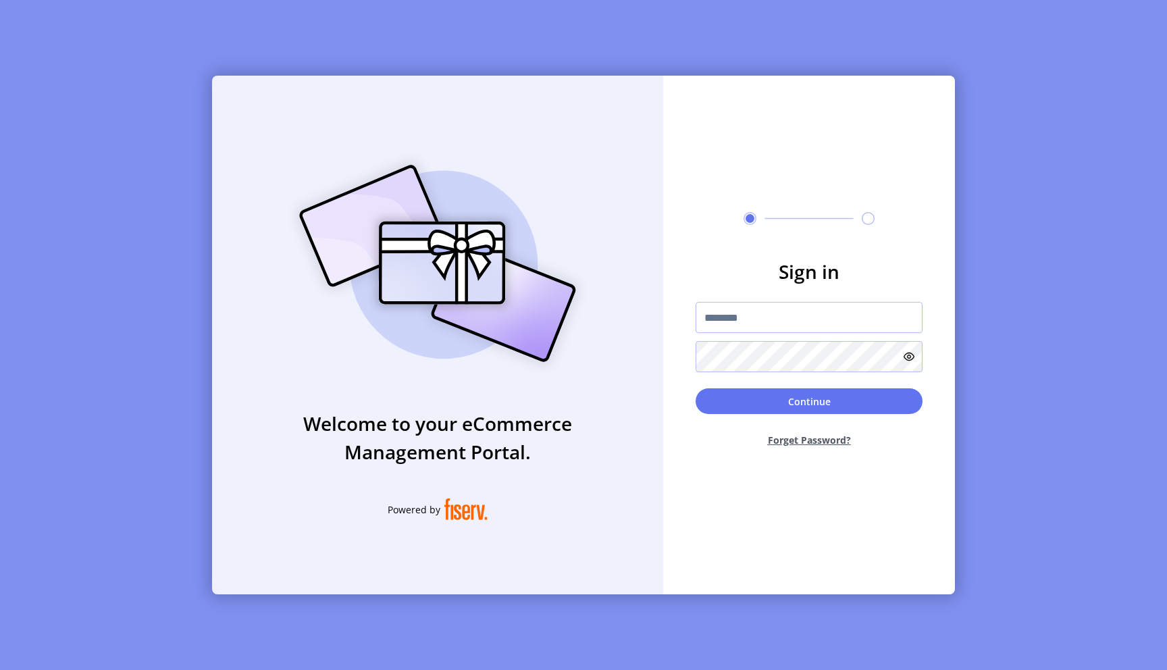  What do you see at coordinates (809, 401) in the screenshot?
I see `button: Continue` at bounding box center [809, 401].